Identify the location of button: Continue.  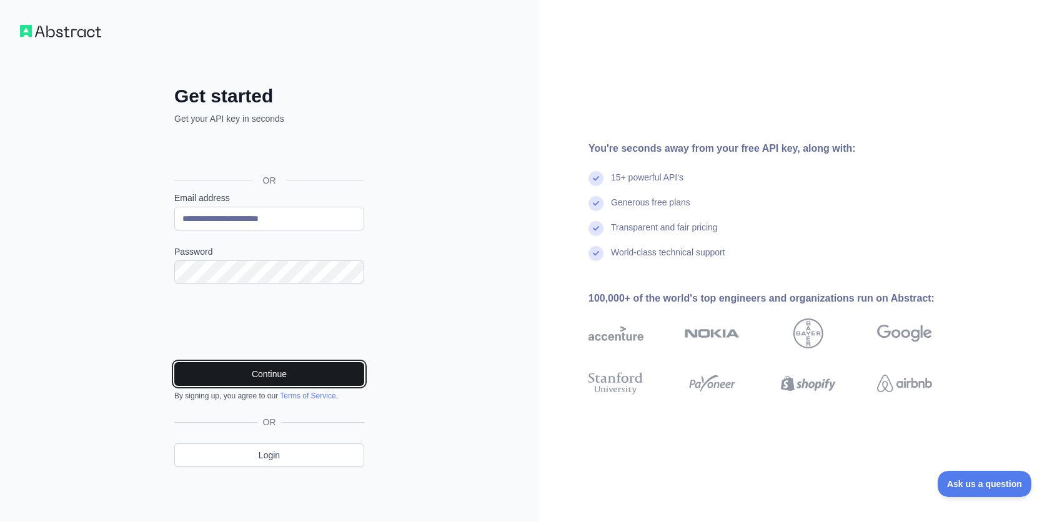
(269, 374).